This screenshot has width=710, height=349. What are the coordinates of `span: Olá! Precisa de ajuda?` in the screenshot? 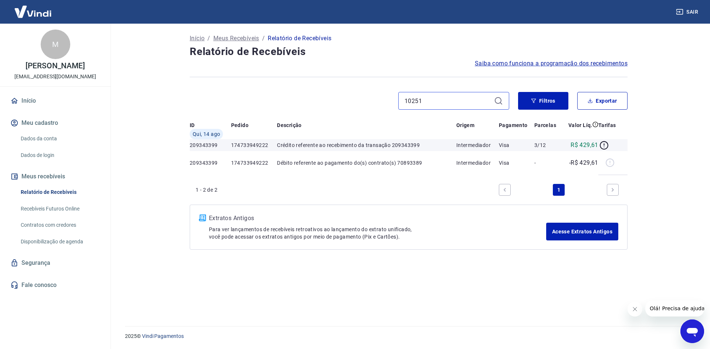 It's located at (33, 8).